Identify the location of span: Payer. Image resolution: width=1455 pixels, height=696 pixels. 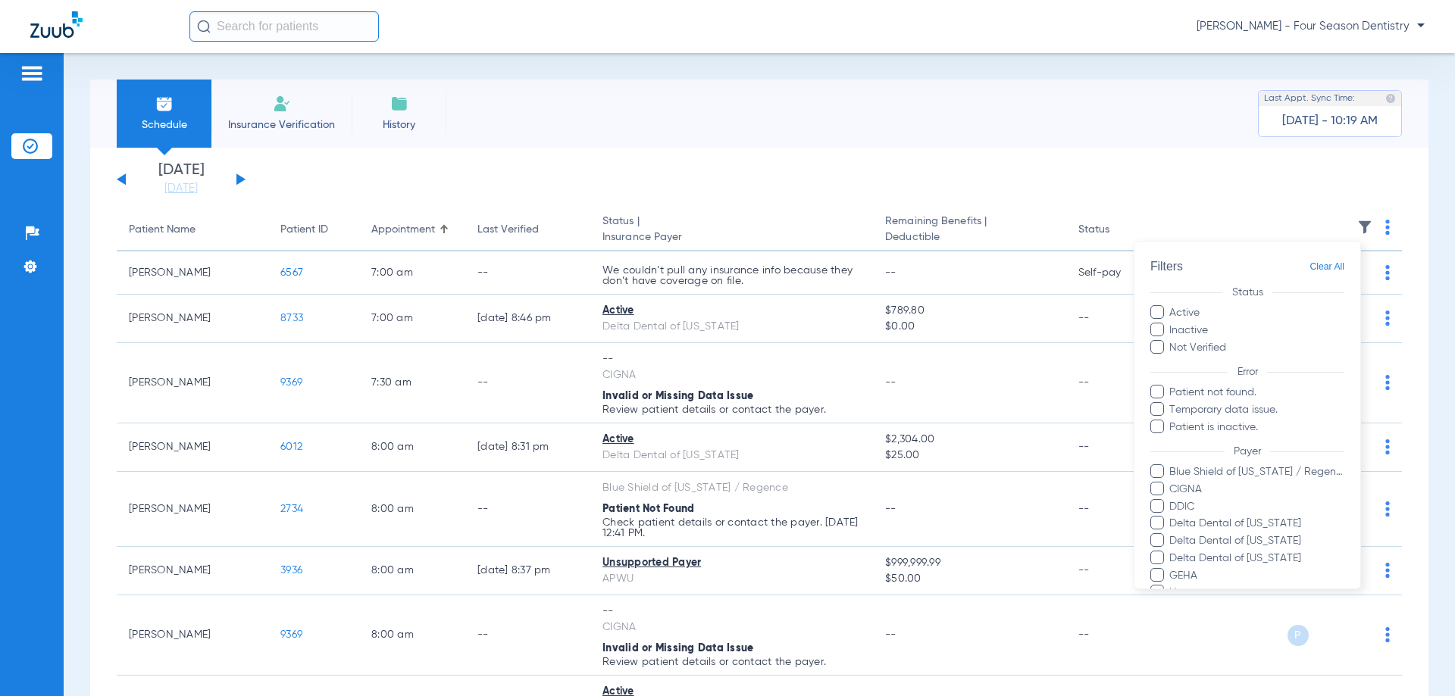
(1246, 452).